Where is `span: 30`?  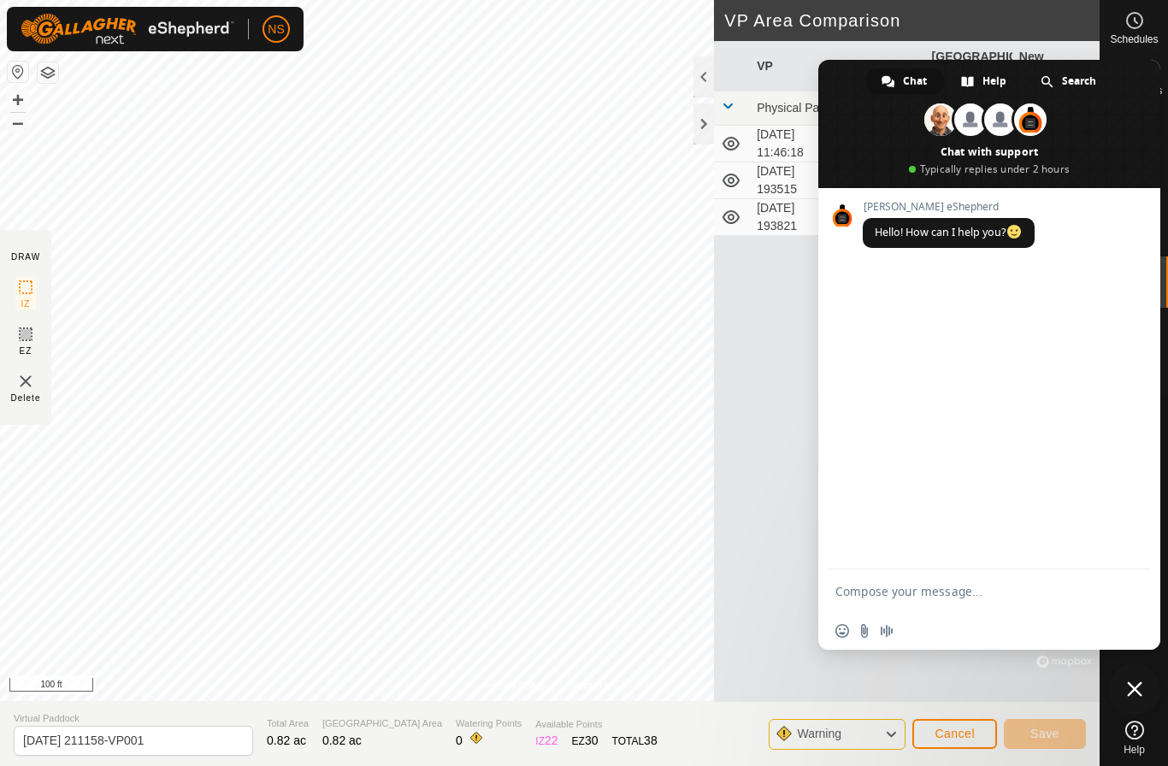
span: 30 is located at coordinates (592, 741).